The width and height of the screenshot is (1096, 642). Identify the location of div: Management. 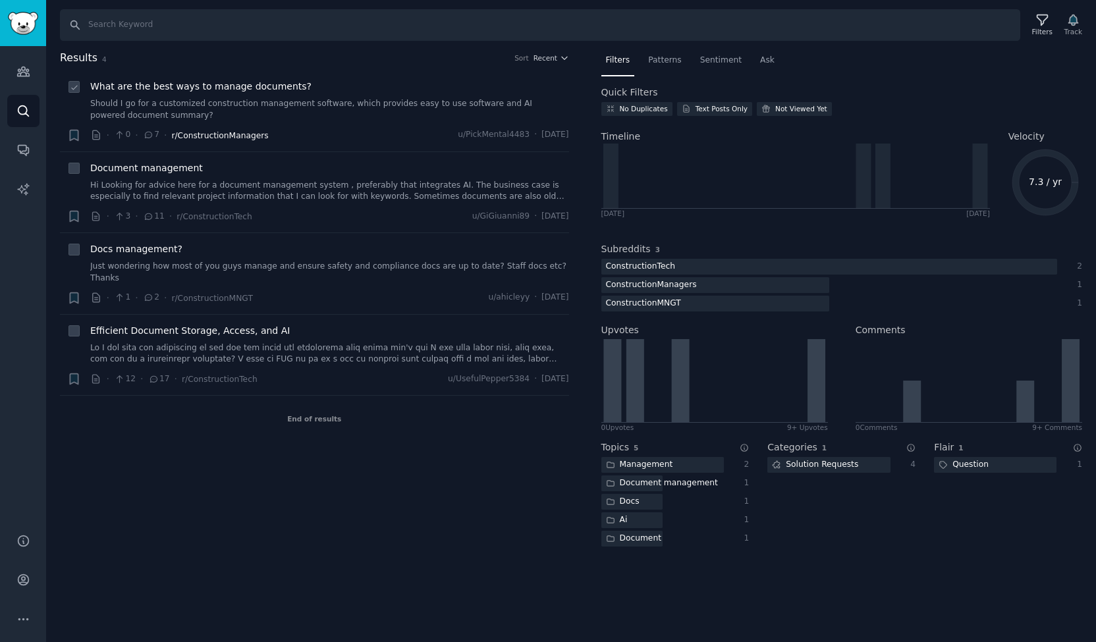
(639, 465).